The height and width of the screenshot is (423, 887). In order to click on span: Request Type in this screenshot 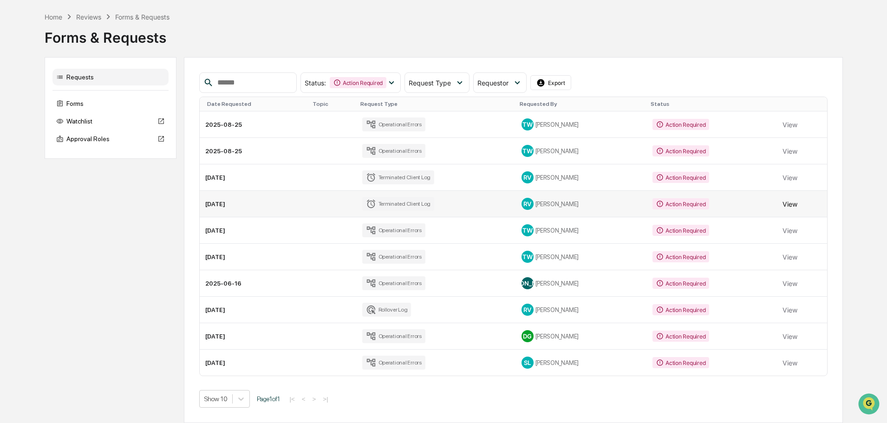, I will do `click(429, 83)`.